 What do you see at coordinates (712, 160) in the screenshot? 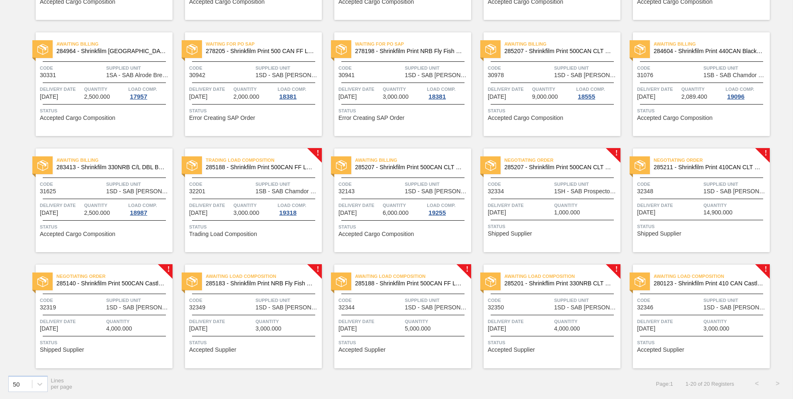
I see `span: Negotiating Order` at bounding box center [712, 160].